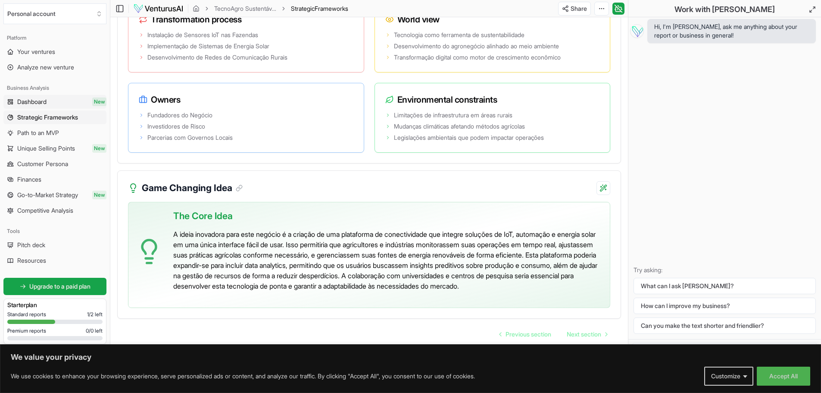 The width and height of the screenshot is (821, 393). I want to click on span: Tecnologia como ferramenta de sustentabilidade, so click(459, 35).